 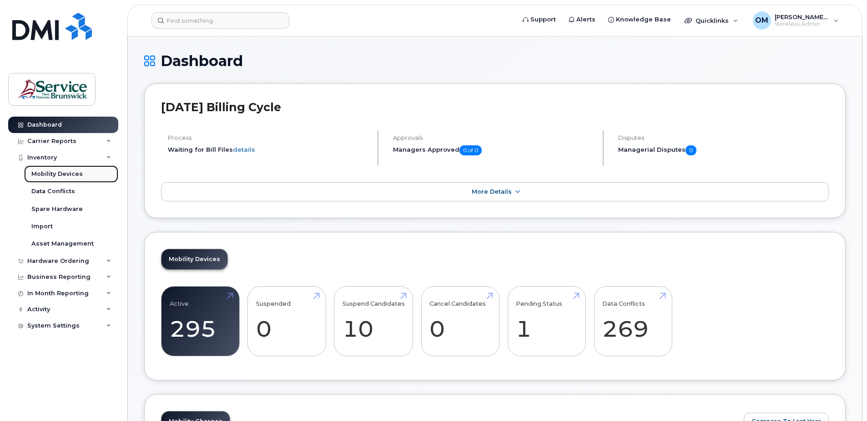 I want to click on a: Data Conflicts 269, so click(x=633, y=321).